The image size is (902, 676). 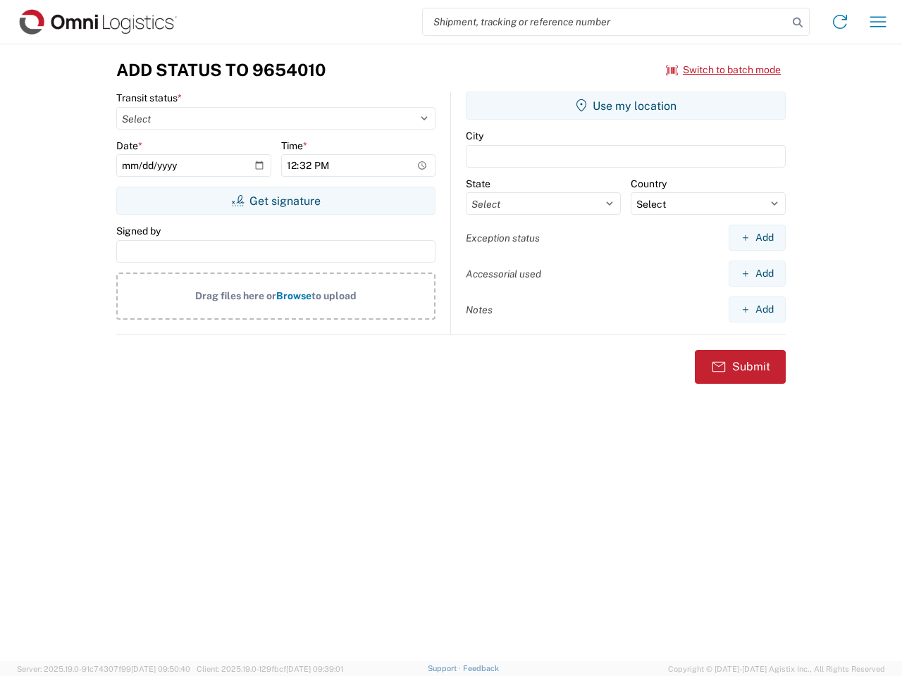 I want to click on span: to upload, so click(x=334, y=296).